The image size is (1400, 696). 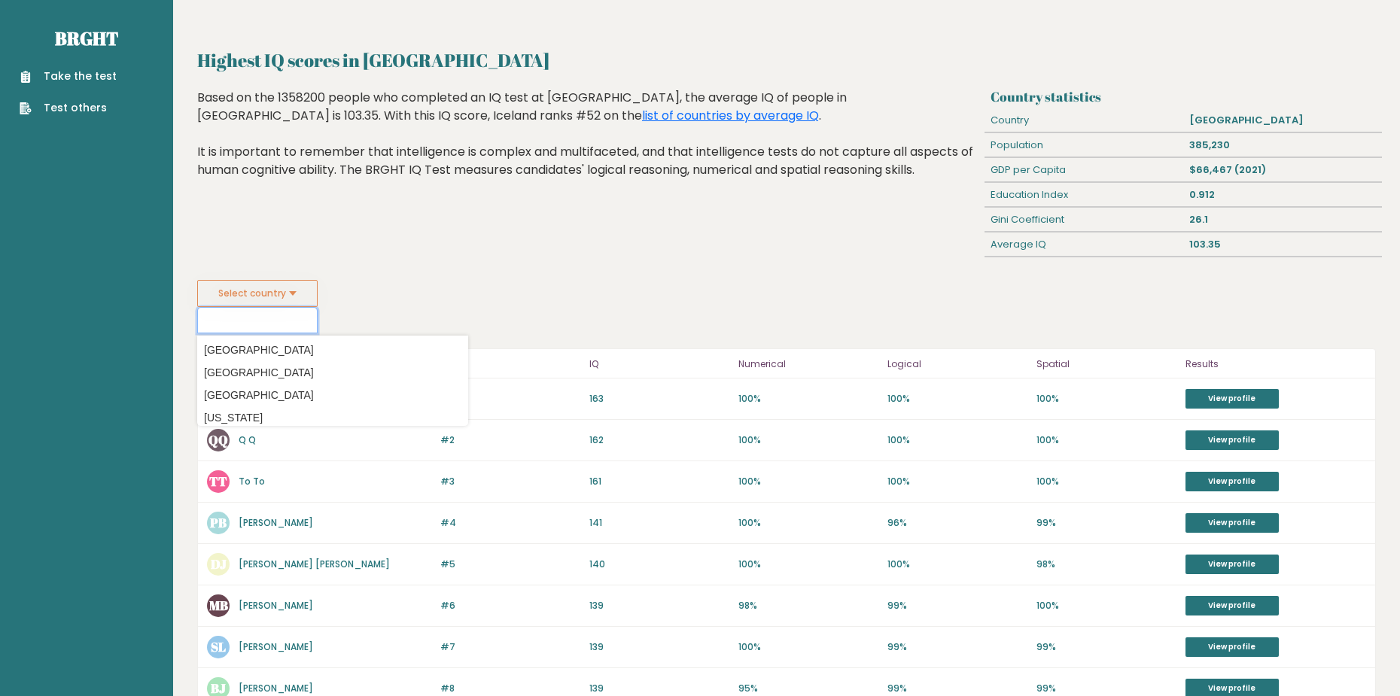 I want to click on div: 0.912, so click(x=1283, y=195).